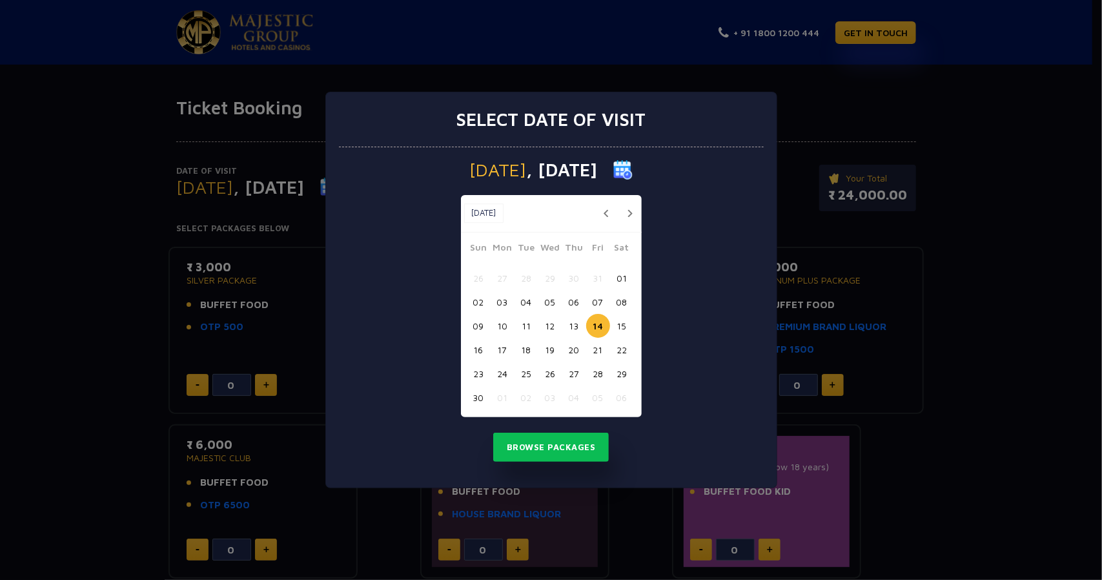 The image size is (1102, 580). What do you see at coordinates (478, 373) in the screenshot?
I see `button: 23` at bounding box center [478, 373].